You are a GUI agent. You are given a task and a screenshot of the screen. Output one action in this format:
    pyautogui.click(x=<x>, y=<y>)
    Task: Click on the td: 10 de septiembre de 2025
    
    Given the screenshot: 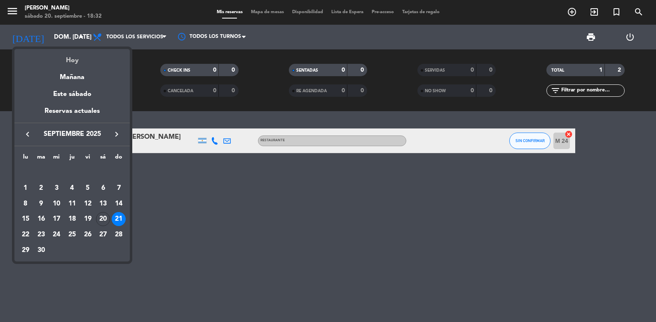 What is the action you would take?
    pyautogui.click(x=56, y=204)
    